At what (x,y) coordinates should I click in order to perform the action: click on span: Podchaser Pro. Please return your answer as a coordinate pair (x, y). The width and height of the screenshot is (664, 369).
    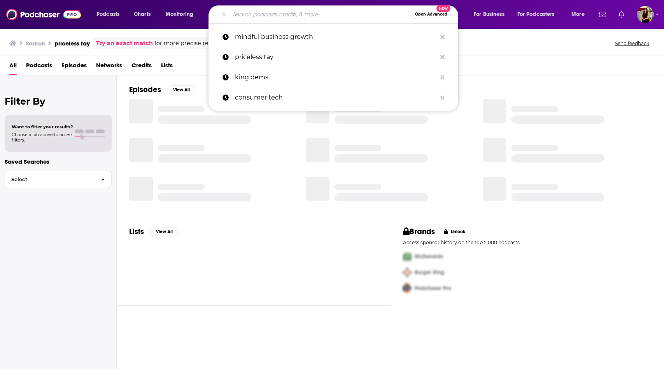
    Looking at the image, I should click on (433, 288).